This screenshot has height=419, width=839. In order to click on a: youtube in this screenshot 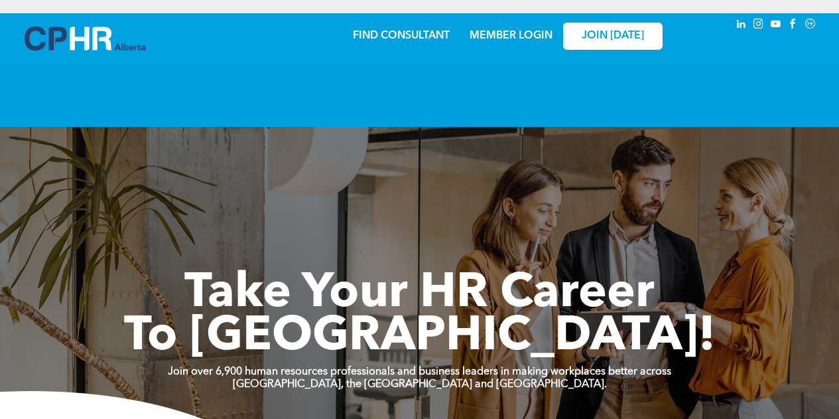, I will do `click(776, 25)`.